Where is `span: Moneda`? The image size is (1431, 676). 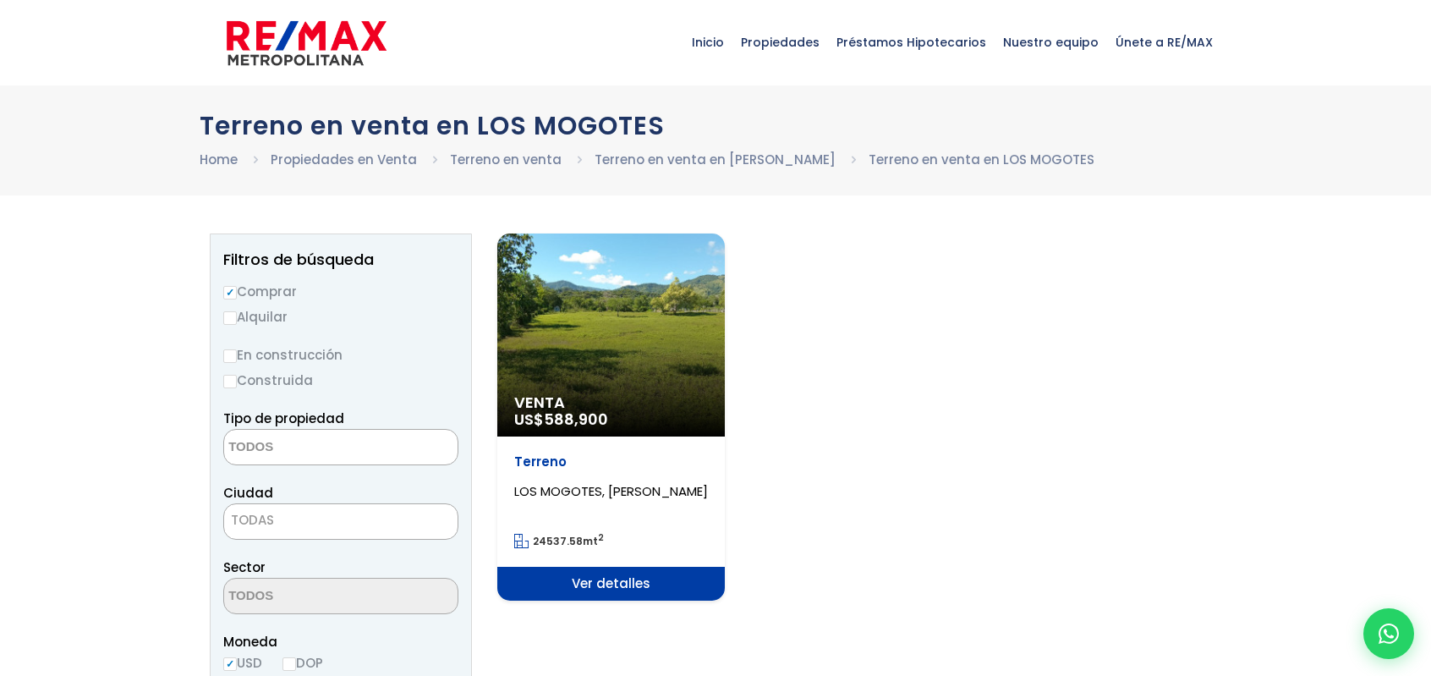 span: Moneda is located at coordinates (341, 641).